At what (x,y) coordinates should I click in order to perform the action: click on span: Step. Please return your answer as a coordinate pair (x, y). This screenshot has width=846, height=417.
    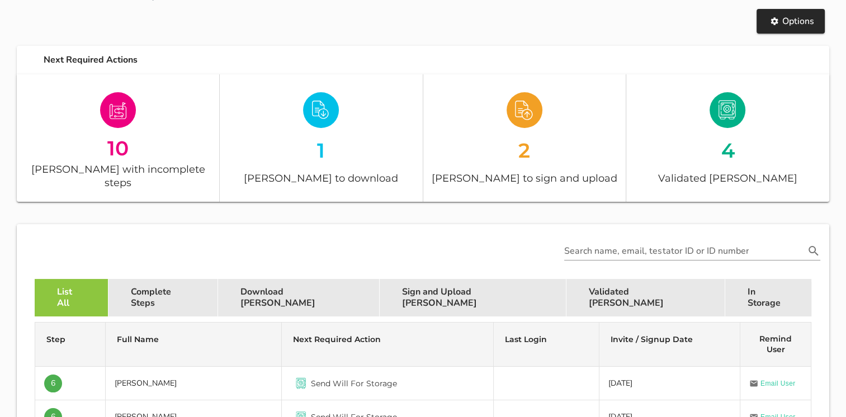
    Looking at the image, I should click on (56, 339).